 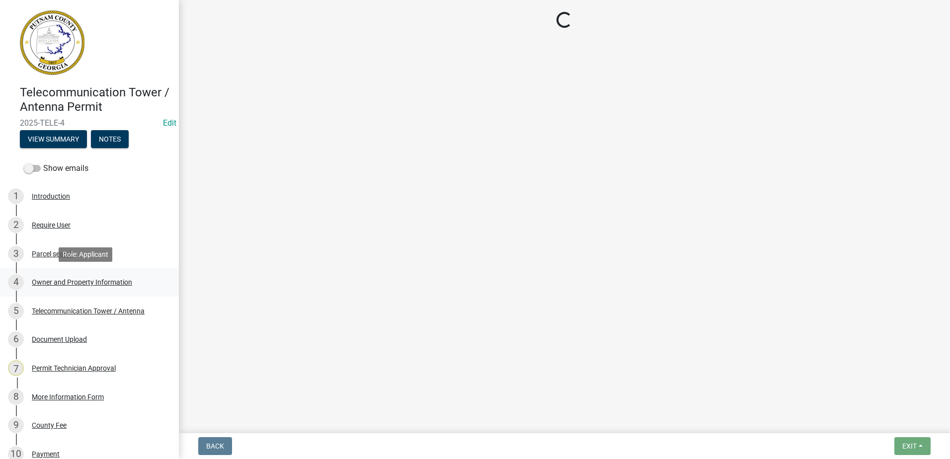 What do you see at coordinates (95, 100) in the screenshot?
I see `h4: Telecommunication Tower / Antenna Permit` at bounding box center [95, 100].